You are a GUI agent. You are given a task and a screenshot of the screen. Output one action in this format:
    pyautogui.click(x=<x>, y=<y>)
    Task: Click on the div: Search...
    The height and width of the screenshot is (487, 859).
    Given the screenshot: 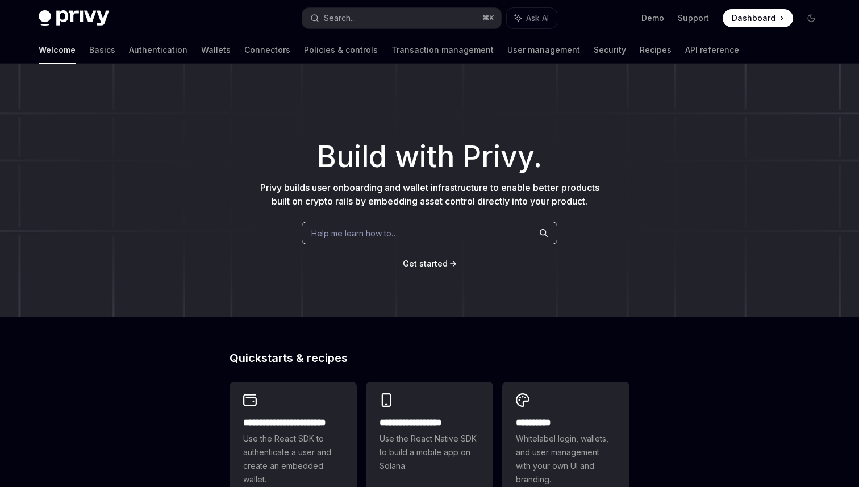 What is the action you would take?
    pyautogui.click(x=340, y=18)
    